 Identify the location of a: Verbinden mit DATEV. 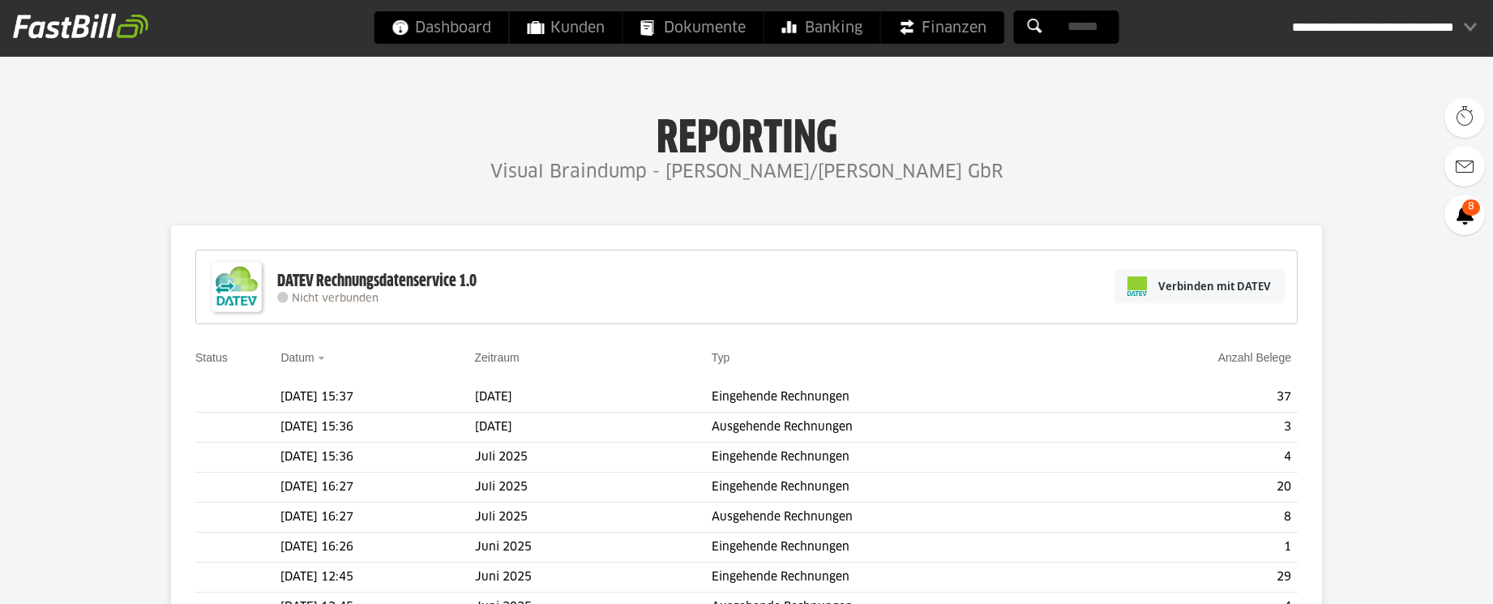
(1199, 286).